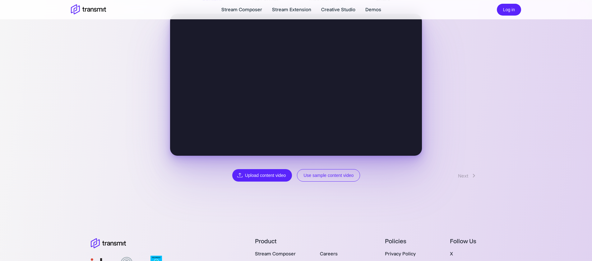 This screenshot has height=261, width=592. Describe the element at coordinates (411, 242) in the screenshot. I see `div: Policies` at that location.